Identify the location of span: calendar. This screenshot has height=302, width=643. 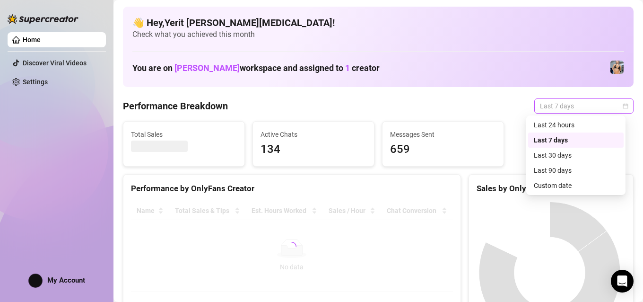
(625, 106).